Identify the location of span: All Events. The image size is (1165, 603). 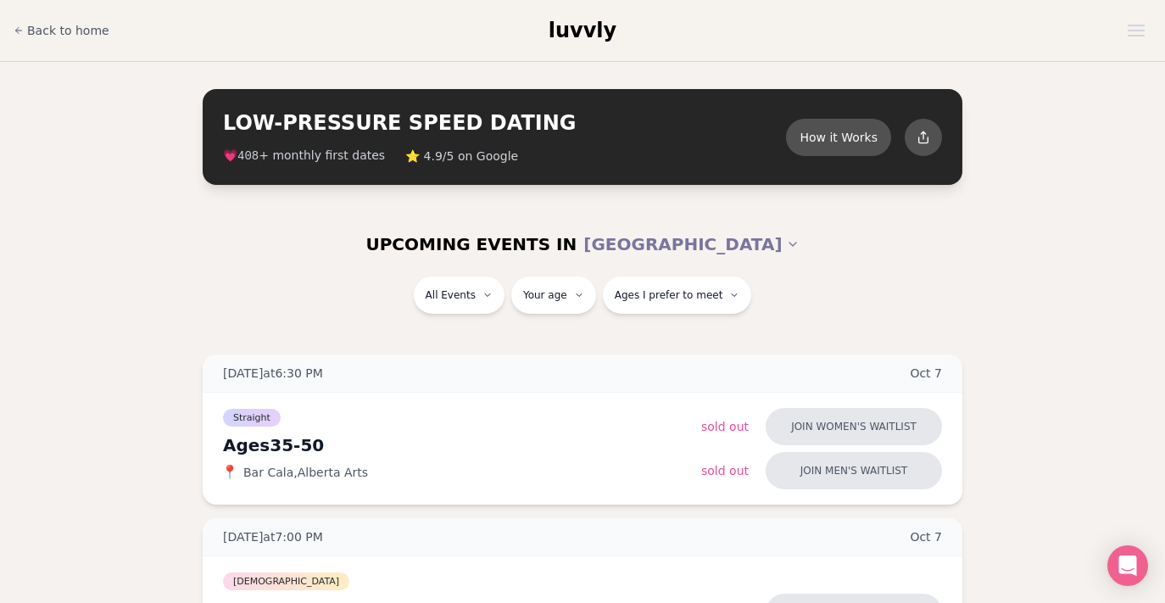
(450, 295).